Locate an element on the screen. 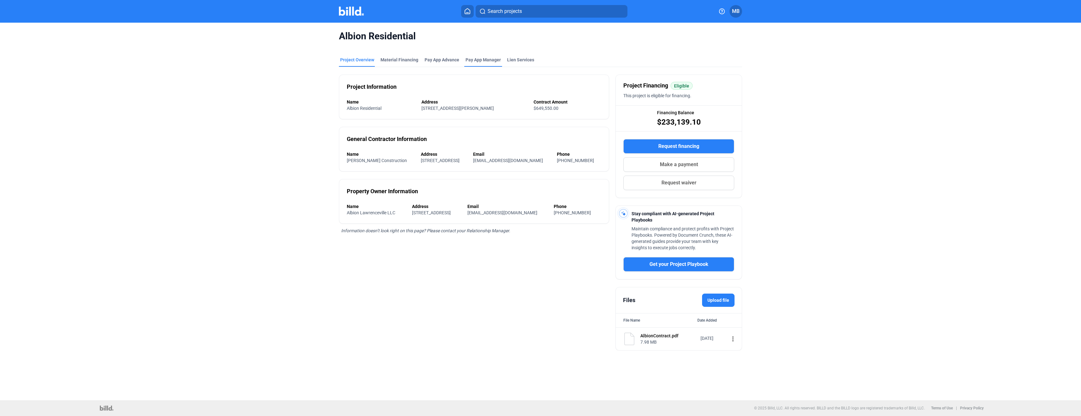  span: Financing Balance is located at coordinates (676, 113).